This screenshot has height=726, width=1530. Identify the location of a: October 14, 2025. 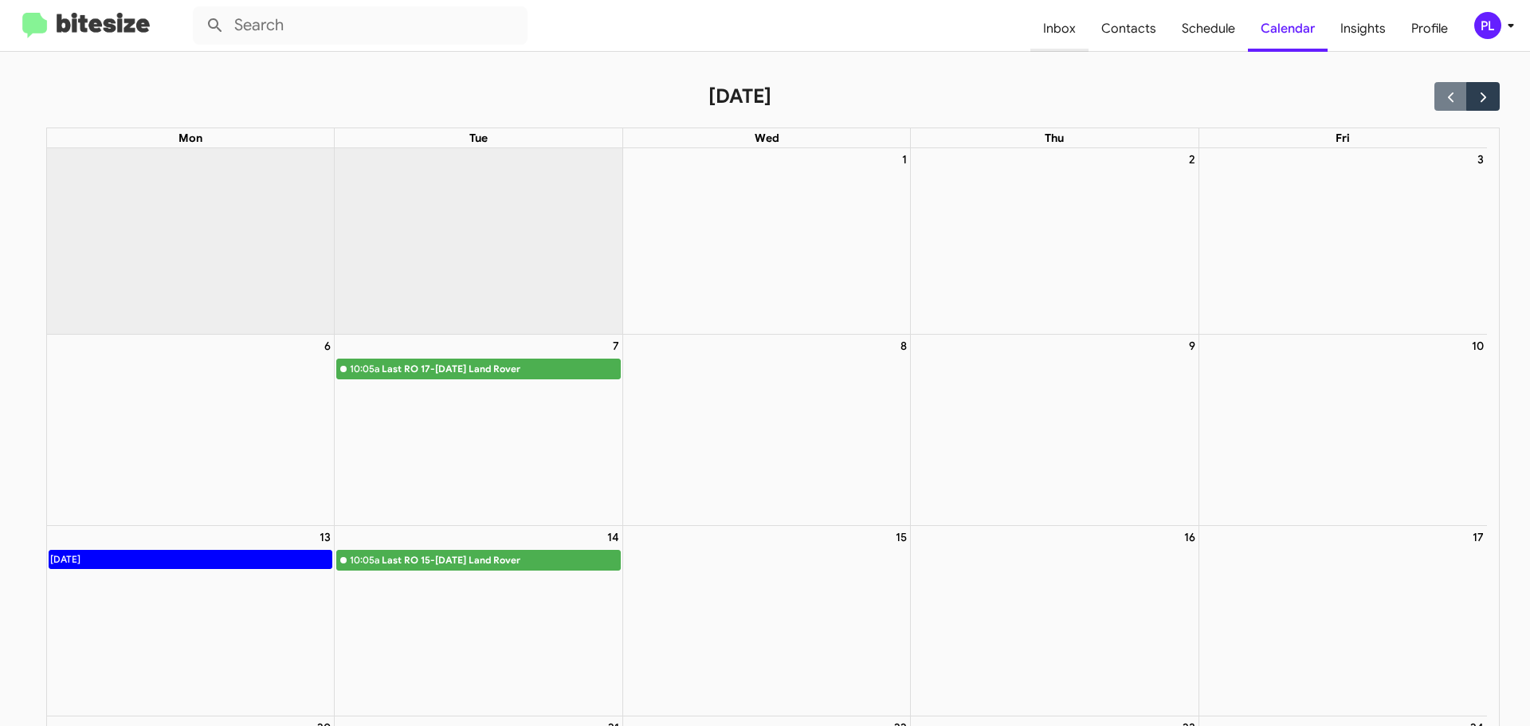
(613, 537).